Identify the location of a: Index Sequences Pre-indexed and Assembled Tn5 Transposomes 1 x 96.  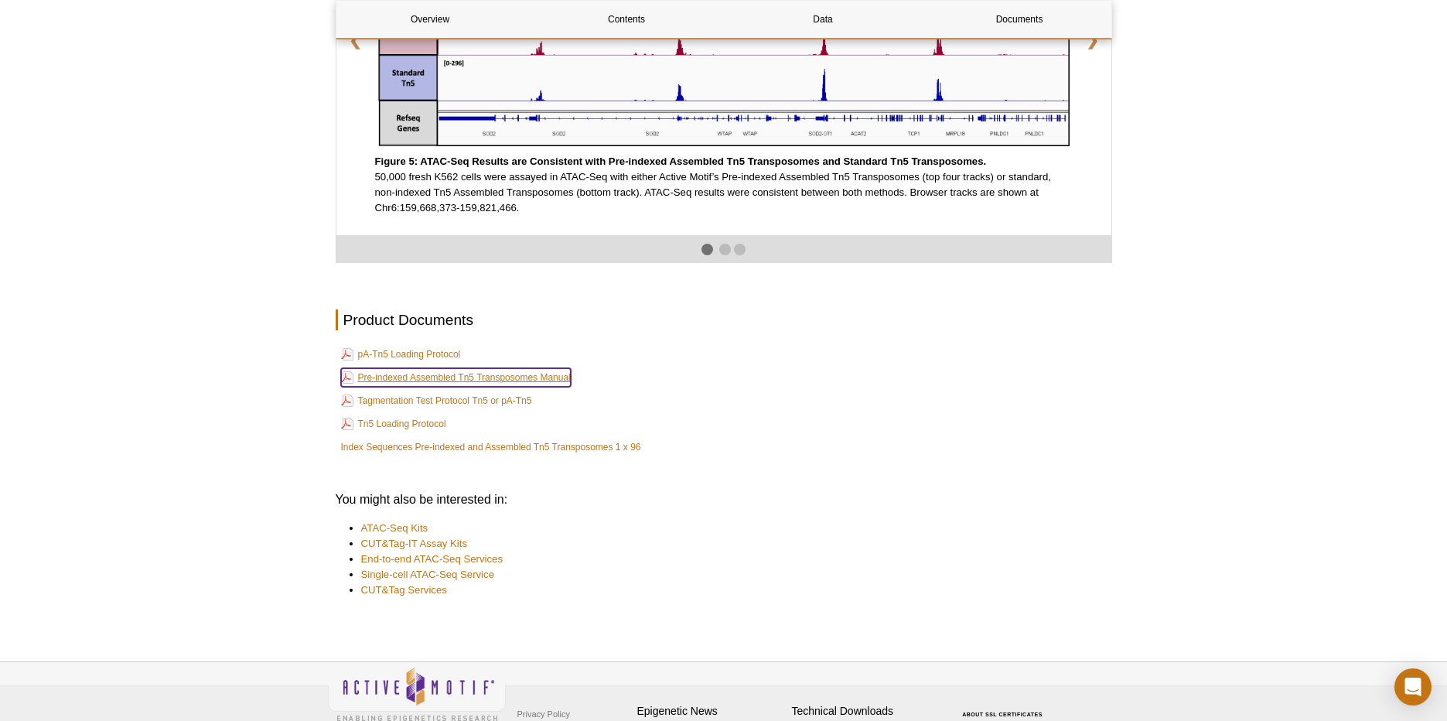
(491, 447).